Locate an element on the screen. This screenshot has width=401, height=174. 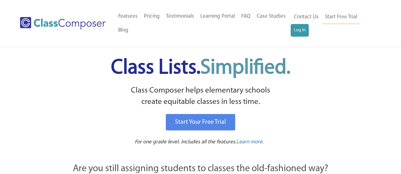
span: Start Your Free Trial is located at coordinates (200, 123).